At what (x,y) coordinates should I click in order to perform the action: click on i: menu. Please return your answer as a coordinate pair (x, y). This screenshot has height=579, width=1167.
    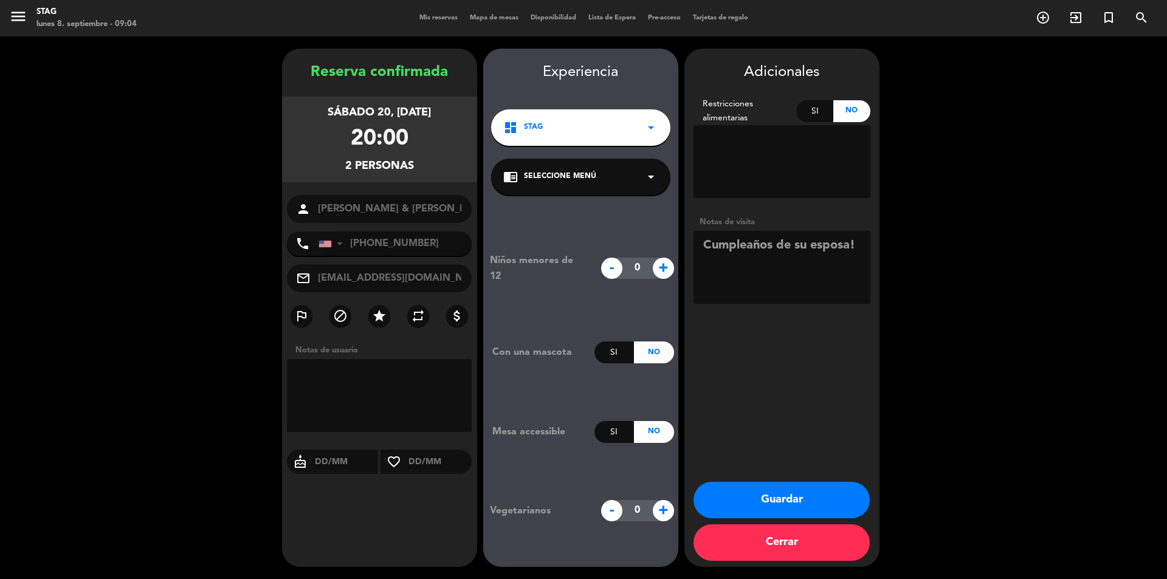
    Looking at the image, I should click on (18, 16).